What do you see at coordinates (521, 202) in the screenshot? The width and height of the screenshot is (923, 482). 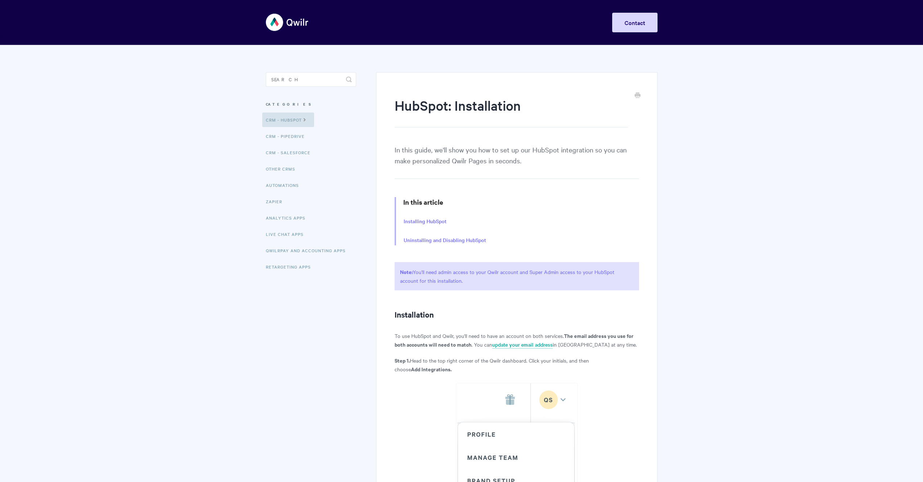 I see `h3: In this article` at bounding box center [521, 202].